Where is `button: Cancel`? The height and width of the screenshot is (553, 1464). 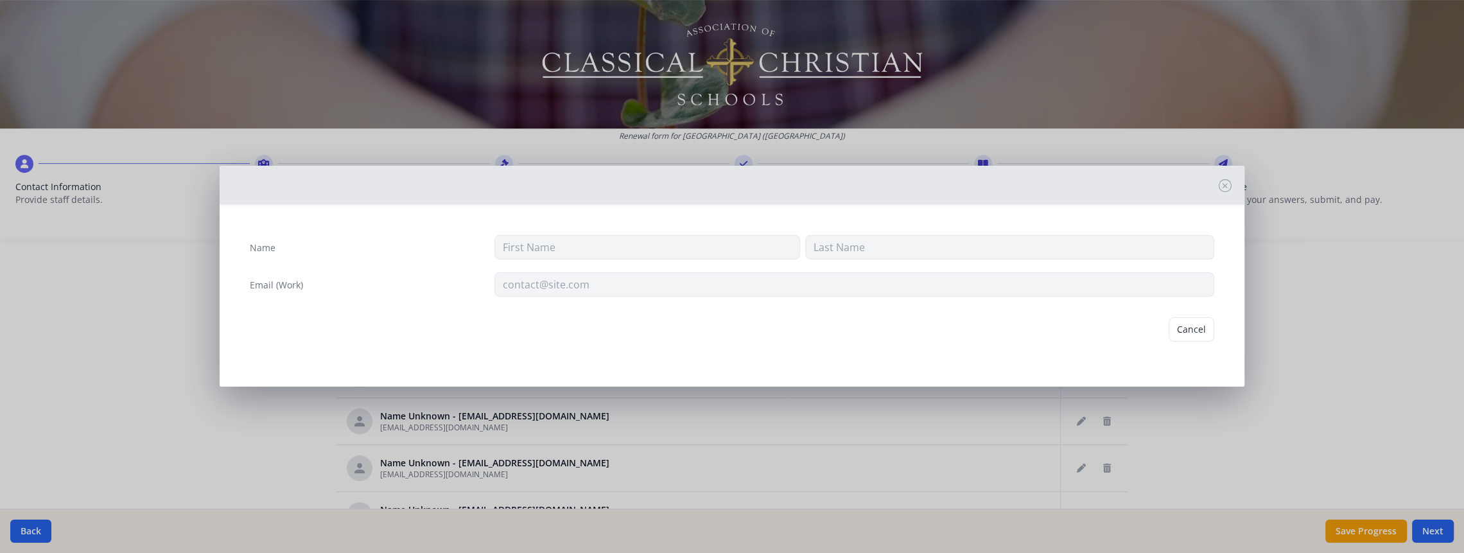
button: Cancel is located at coordinates (1191, 329).